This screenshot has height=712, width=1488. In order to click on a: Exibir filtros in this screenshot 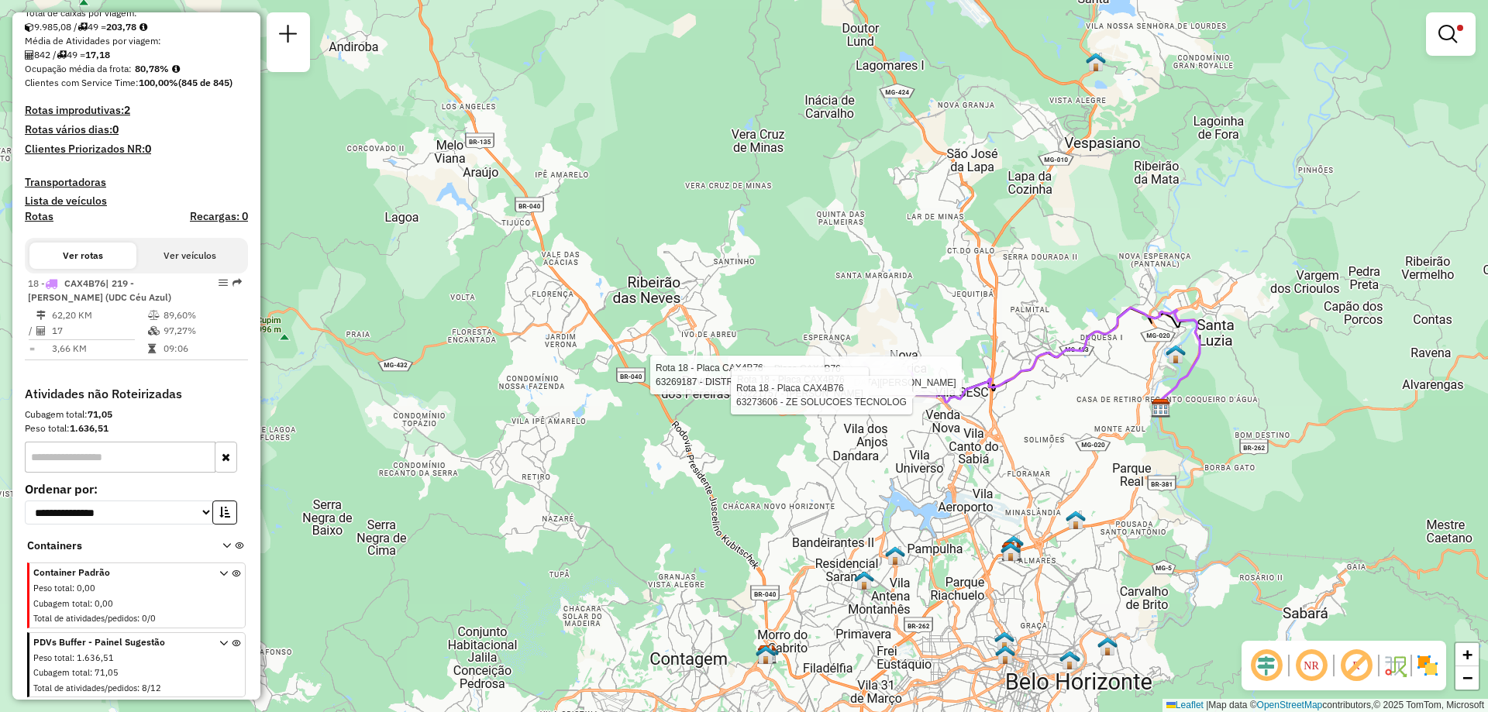, I will do `click(1451, 34)`.